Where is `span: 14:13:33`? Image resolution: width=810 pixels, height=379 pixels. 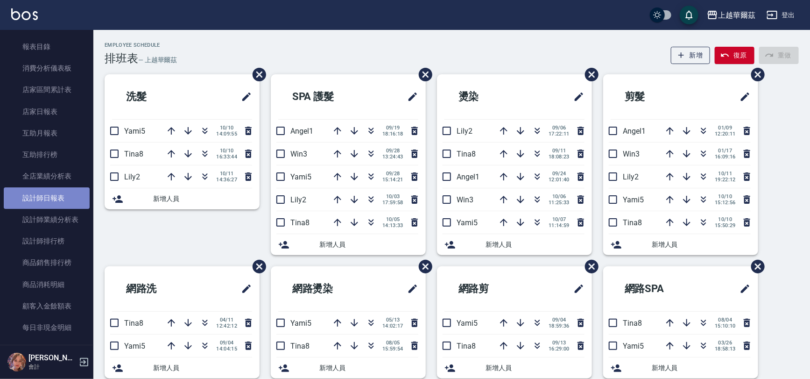 span: 14:13:33 is located at coordinates (393, 225).